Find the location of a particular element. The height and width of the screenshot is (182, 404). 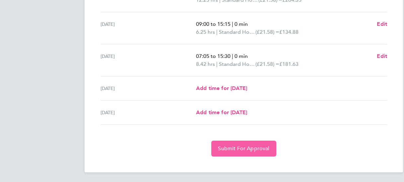

span: £181.63 is located at coordinates (289, 64).